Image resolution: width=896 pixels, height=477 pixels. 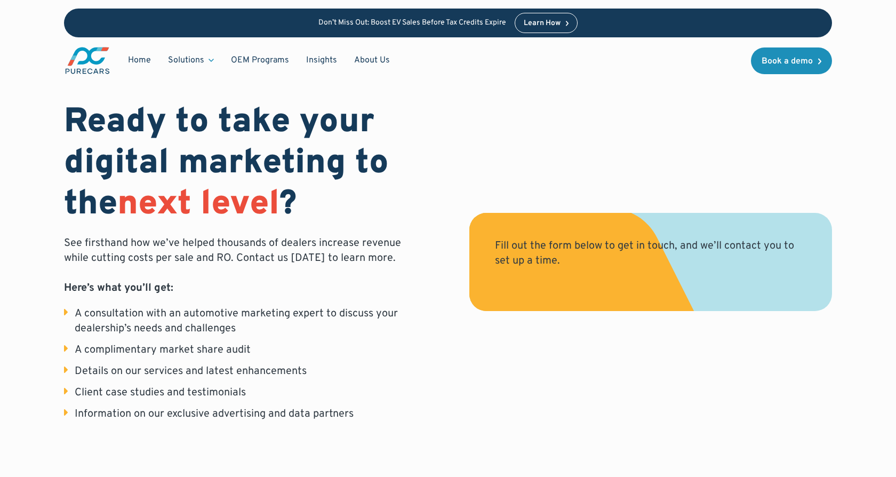 I want to click on a: Learn How, so click(x=546, y=23).